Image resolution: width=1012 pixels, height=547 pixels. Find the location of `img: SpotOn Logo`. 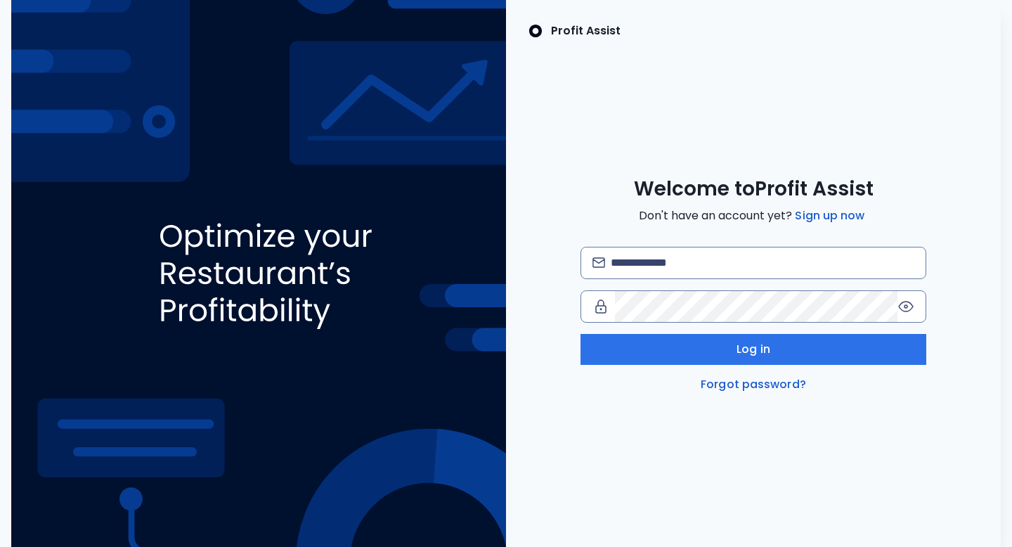

img: SpotOn Logo is located at coordinates (536, 31).